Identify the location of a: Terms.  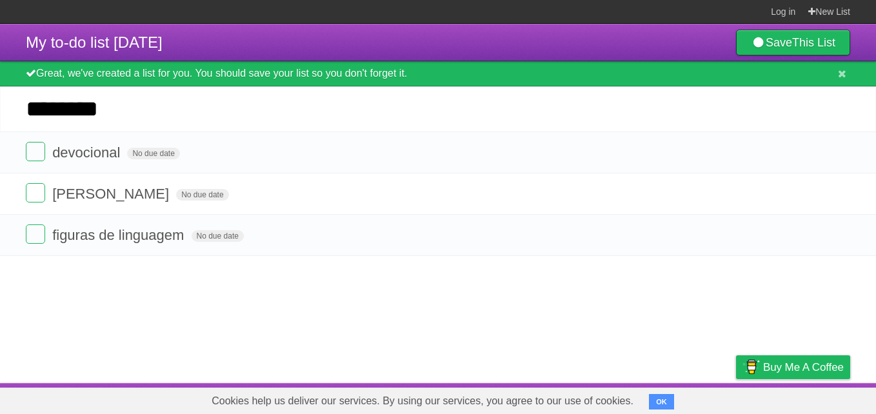
(689, 398).